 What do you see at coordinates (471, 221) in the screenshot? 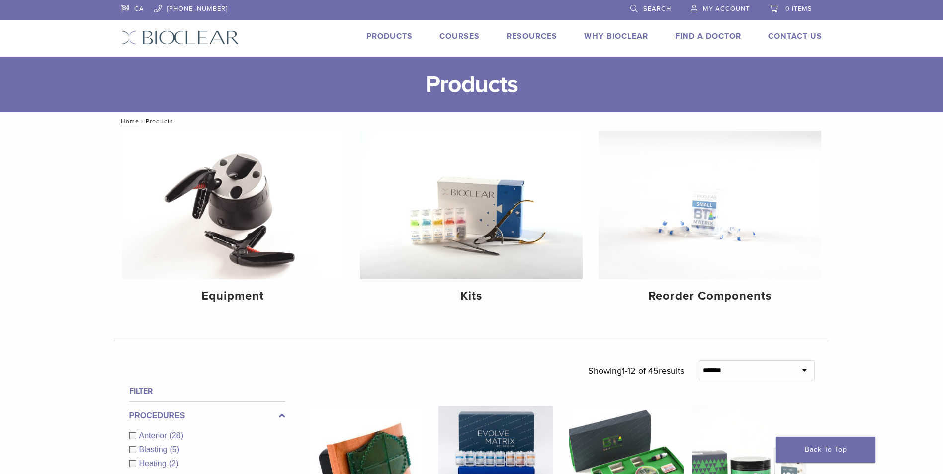
I see `a: Kits` at bounding box center [471, 221].